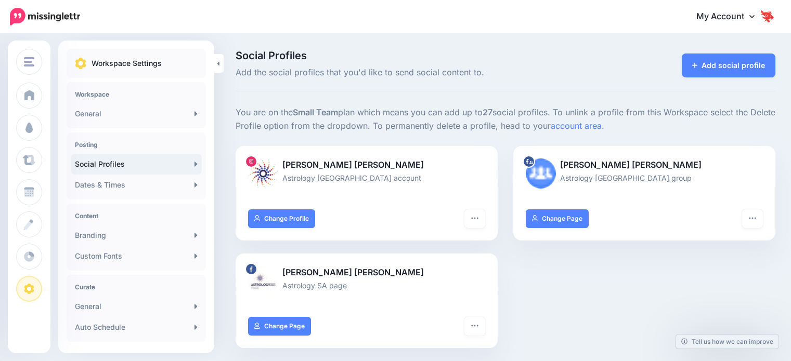 The image size is (791, 361). Describe the element at coordinates (45, 17) in the screenshot. I see `img: Missinglettr` at that location.